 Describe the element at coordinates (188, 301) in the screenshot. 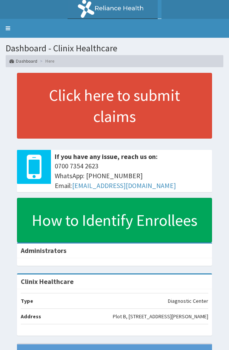

I see `p: Diagnostic Center` at that location.